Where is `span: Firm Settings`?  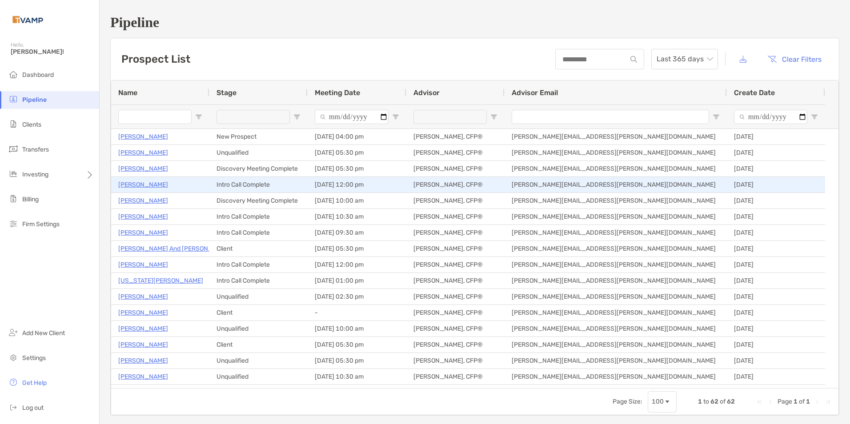 span: Firm Settings is located at coordinates (41, 224).